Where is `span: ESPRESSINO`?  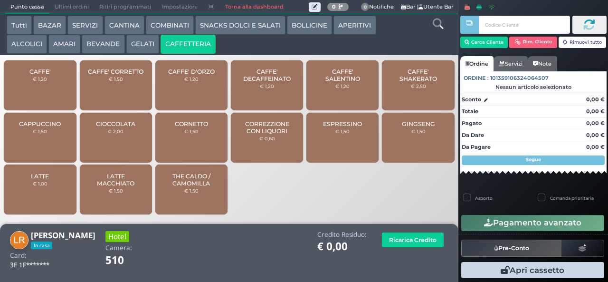 span: ESPRESSINO is located at coordinates (343, 124).